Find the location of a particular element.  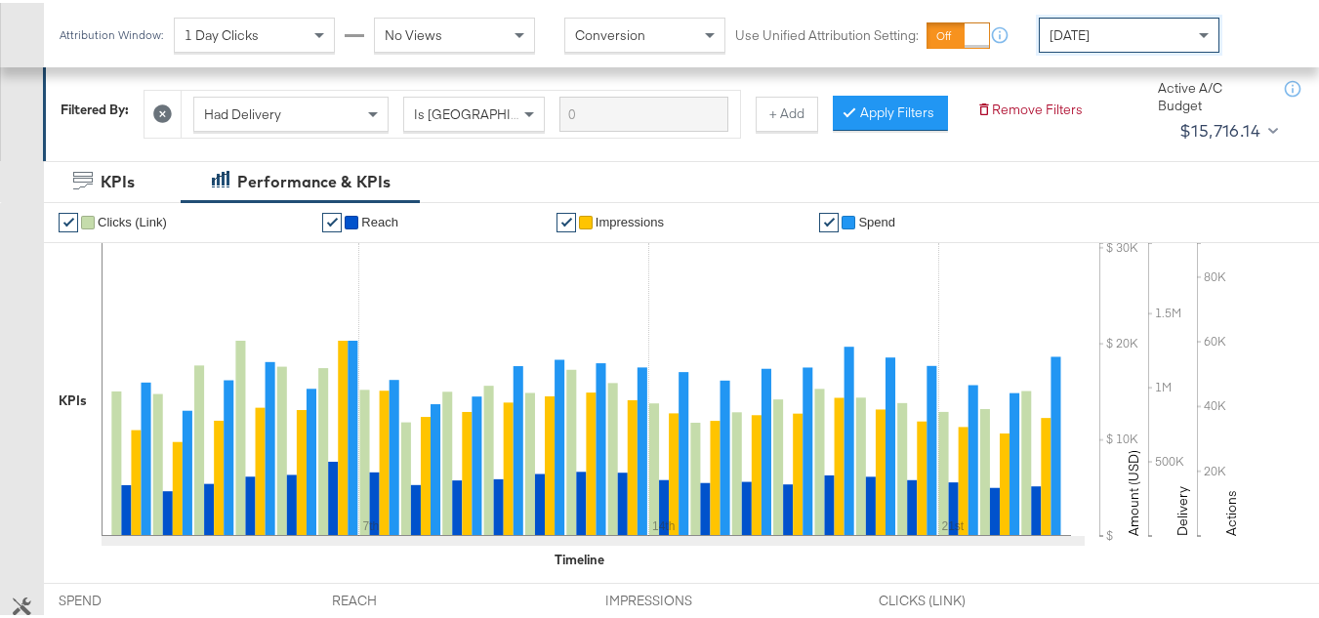

span: IMPRESSIONS is located at coordinates (678, 597).